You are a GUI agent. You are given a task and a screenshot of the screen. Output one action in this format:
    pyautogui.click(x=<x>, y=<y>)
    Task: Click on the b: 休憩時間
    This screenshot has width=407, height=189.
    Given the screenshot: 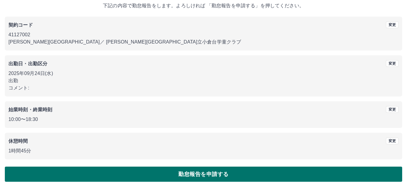 What is the action you would take?
    pyautogui.click(x=18, y=141)
    